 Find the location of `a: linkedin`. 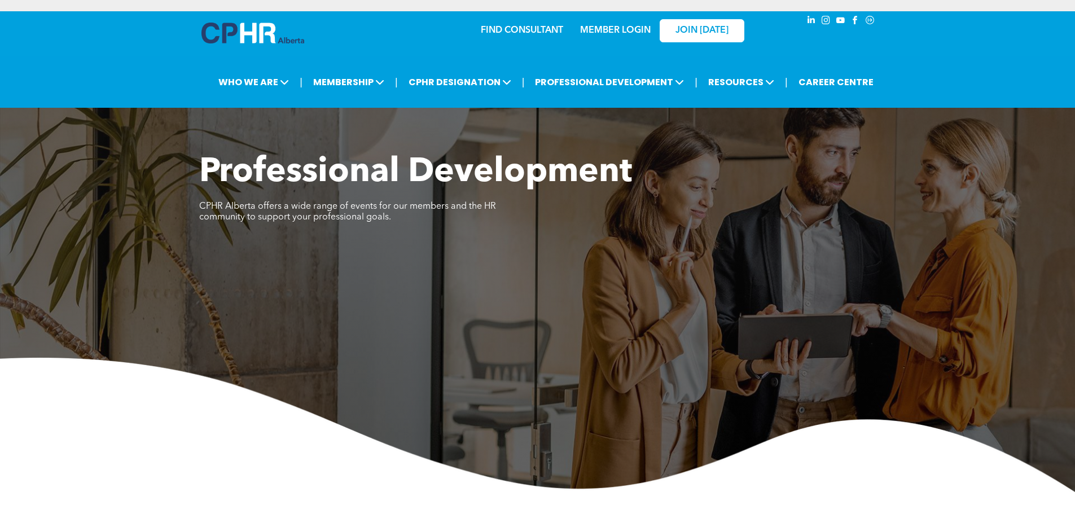

a: linkedin is located at coordinates (812, 21).